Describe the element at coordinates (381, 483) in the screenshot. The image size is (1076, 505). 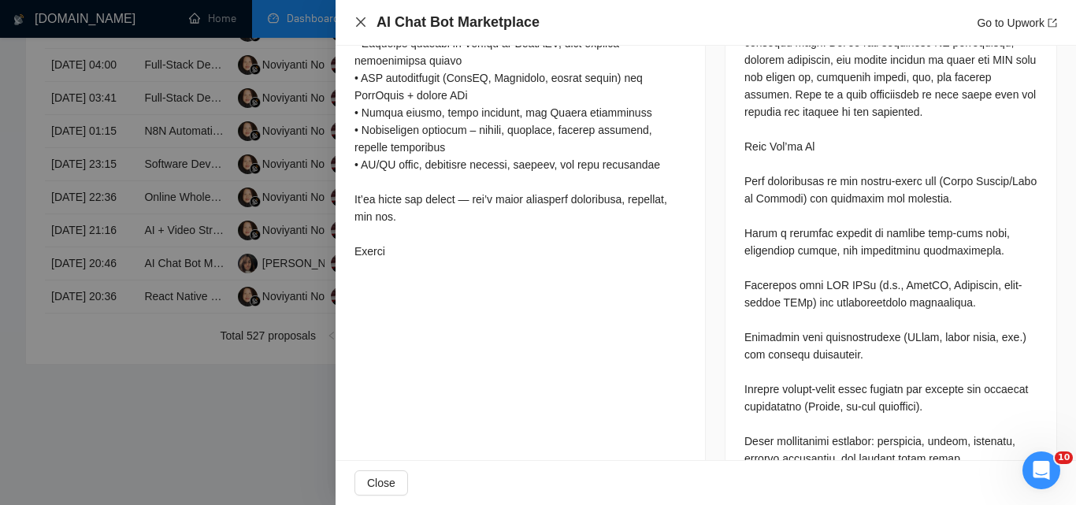
I see `span: Close` at that location.